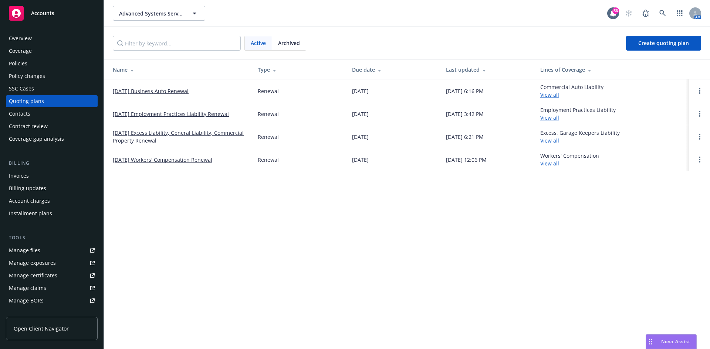  I want to click on div: Type, so click(299, 69).